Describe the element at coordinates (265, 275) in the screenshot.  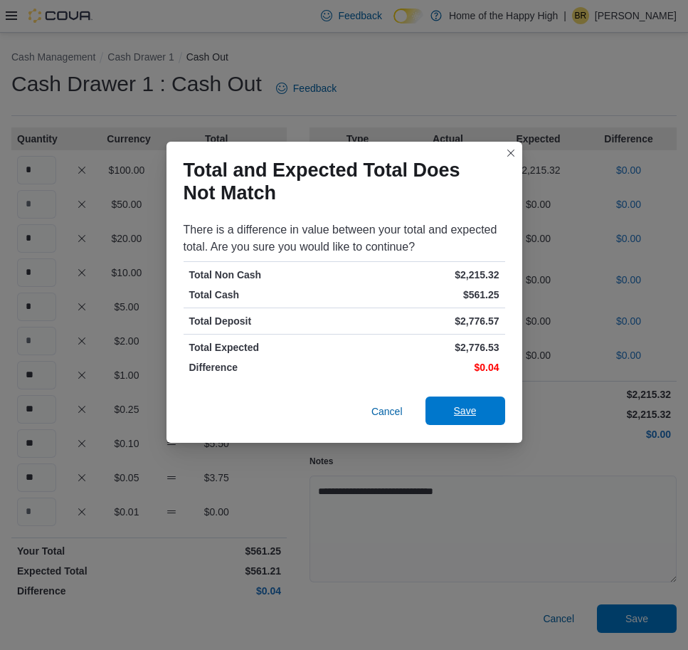
I see `p: Total Non Cash` at that location.